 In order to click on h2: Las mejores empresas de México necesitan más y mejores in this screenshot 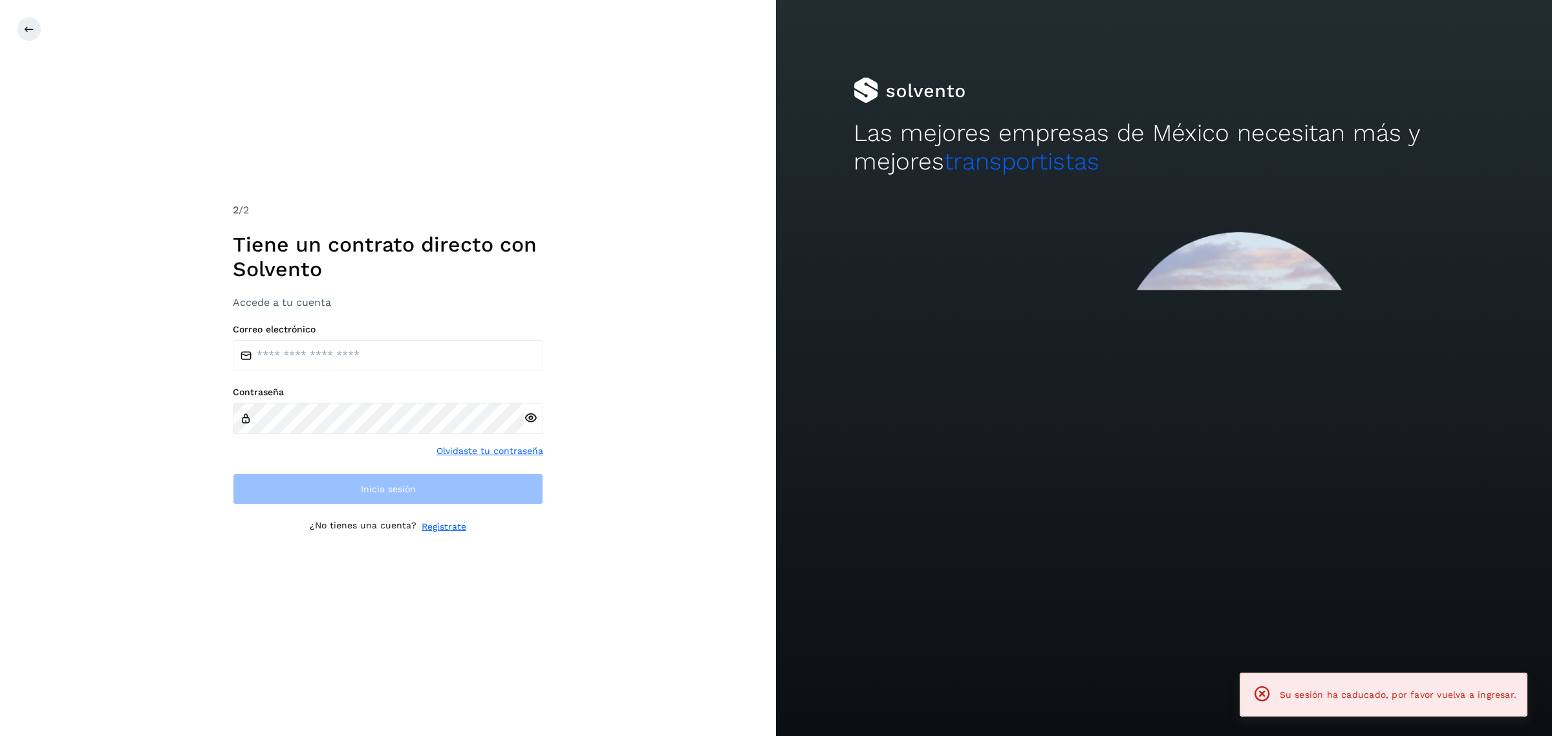, I will do `click(1164, 147)`.